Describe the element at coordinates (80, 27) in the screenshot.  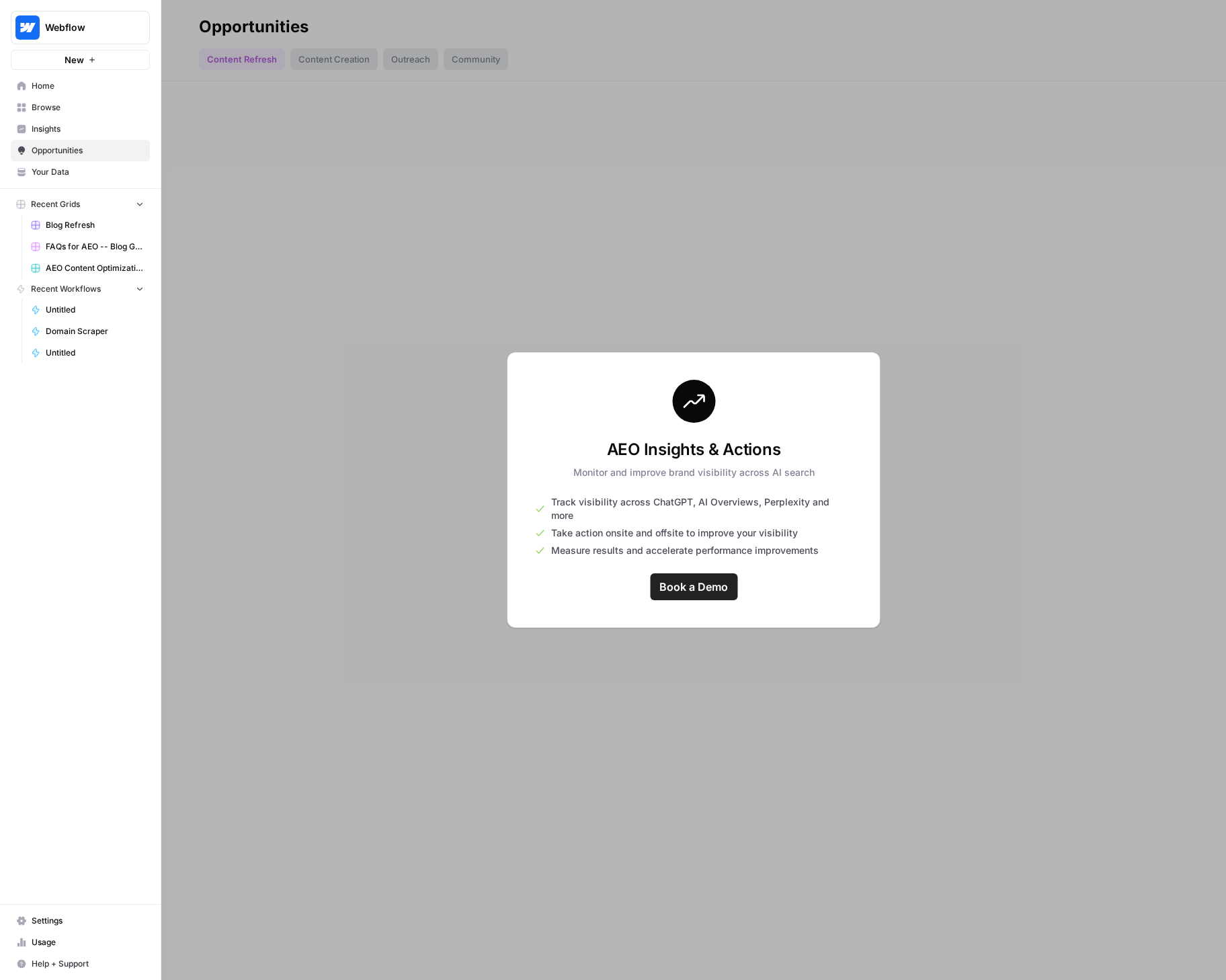
I see `button: Workspace: Webflow` at that location.